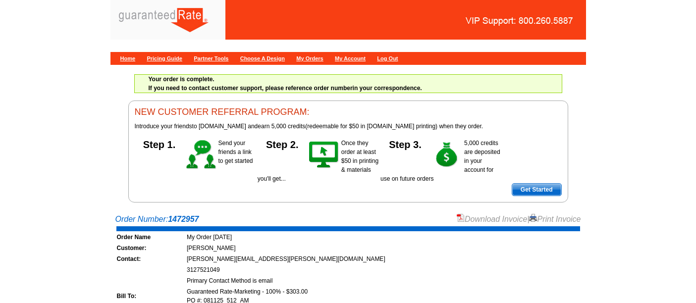  Describe the element at coordinates (285, 84) in the screenshot. I see `span: If you need to contact customer support, please reference order number in your correspondence.` at that location.